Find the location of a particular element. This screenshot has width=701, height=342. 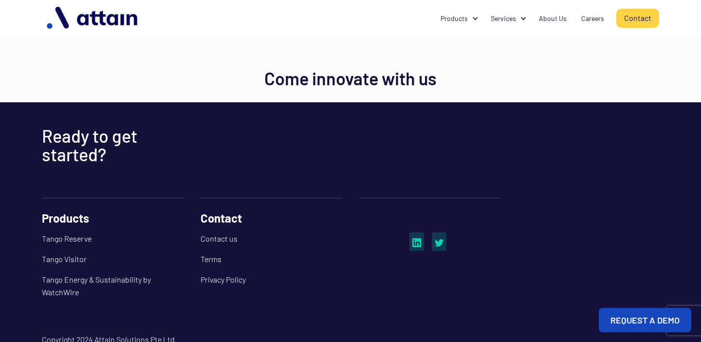

img: logo is located at coordinates (93, 18).